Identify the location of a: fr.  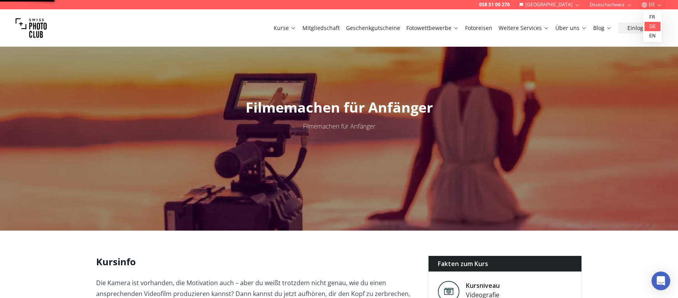
(652, 17).